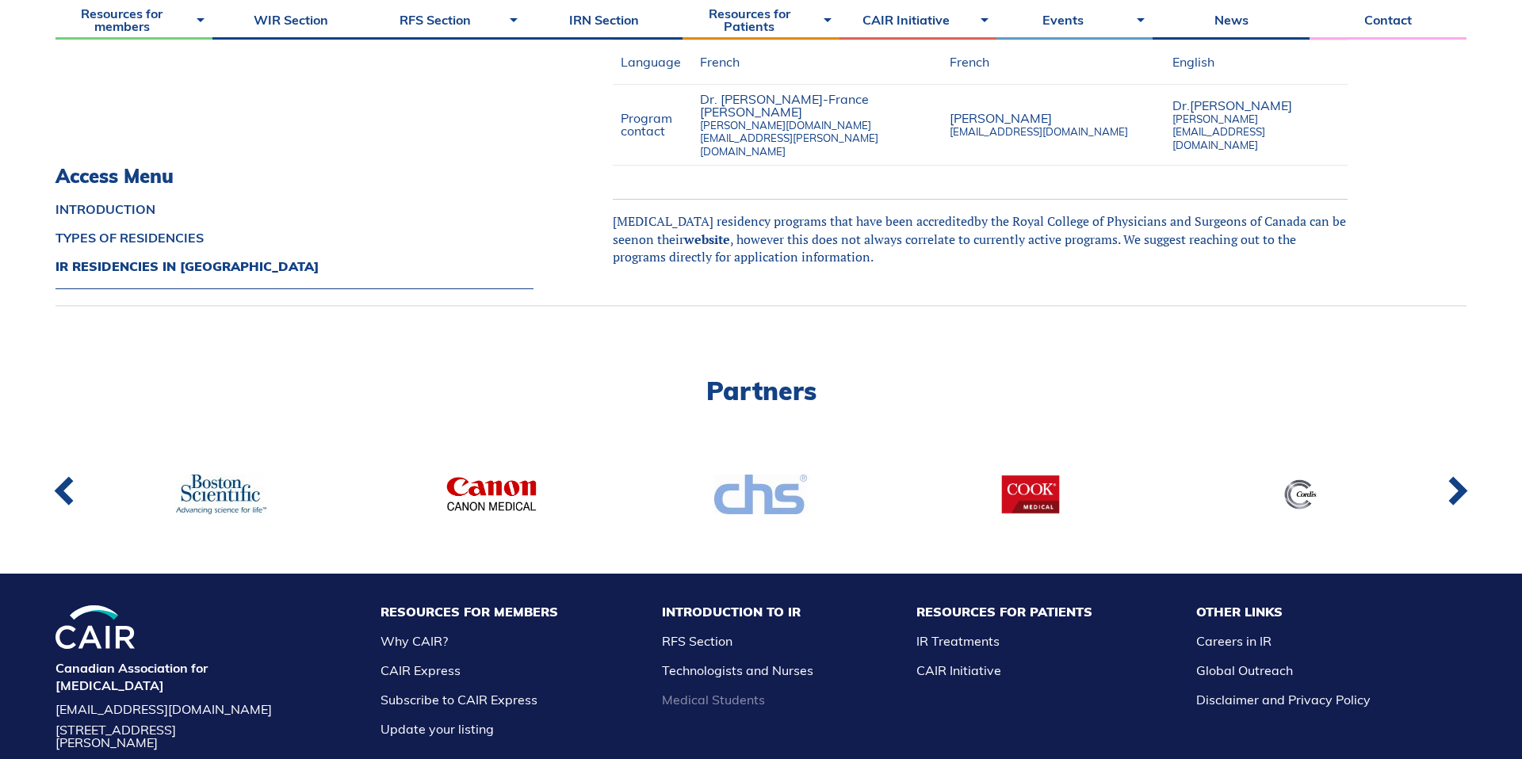 This screenshot has width=1522, height=759. Describe the element at coordinates (294, 176) in the screenshot. I see `h3: Access Menu` at that location.